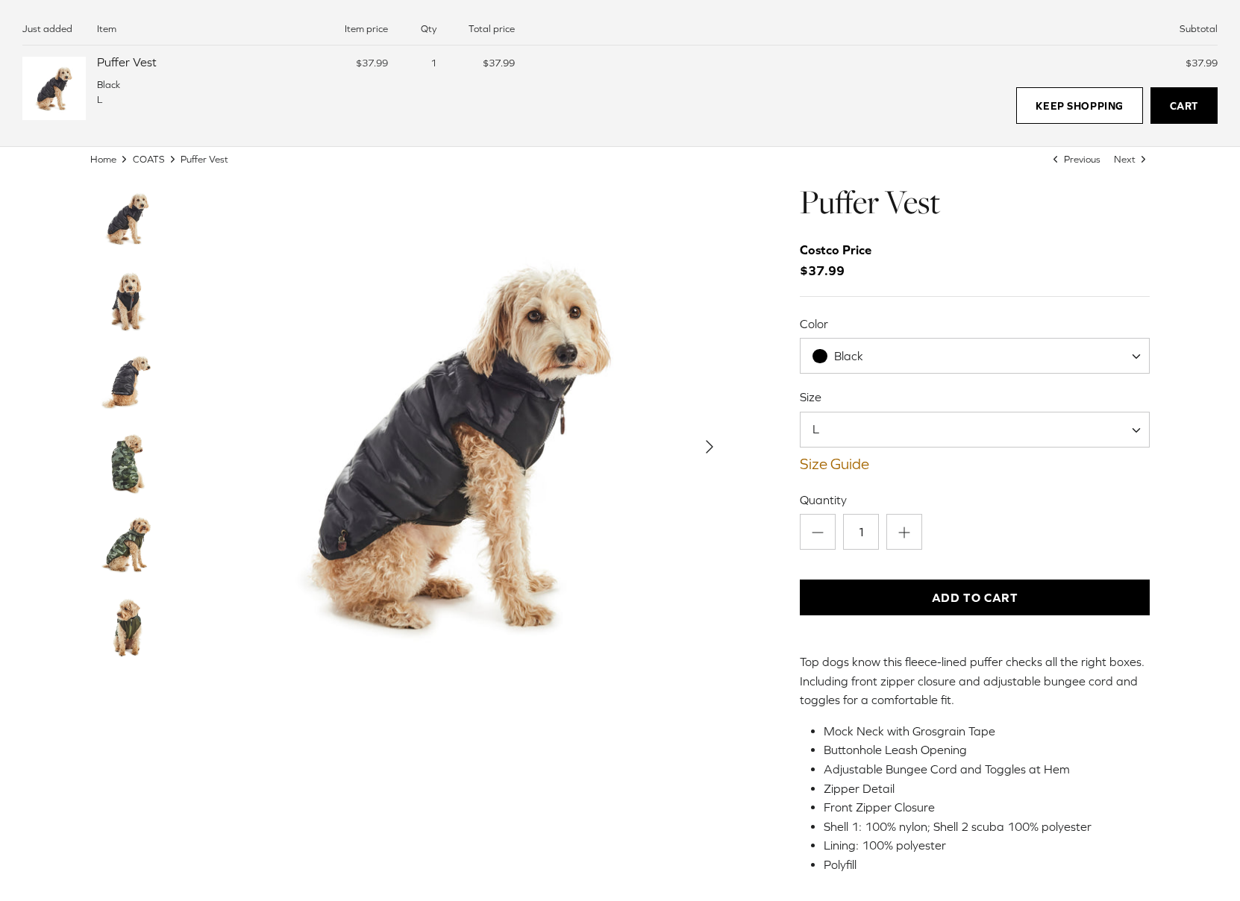  What do you see at coordinates (980, 808) in the screenshot?
I see `li: Front Zipper Closure` at bounding box center [980, 808].